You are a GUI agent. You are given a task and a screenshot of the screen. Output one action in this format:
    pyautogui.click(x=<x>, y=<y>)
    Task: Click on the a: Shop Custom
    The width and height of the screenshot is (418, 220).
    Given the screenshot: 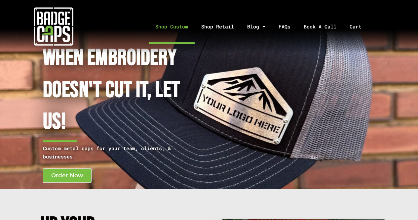 What is the action you would take?
    pyautogui.click(x=172, y=26)
    